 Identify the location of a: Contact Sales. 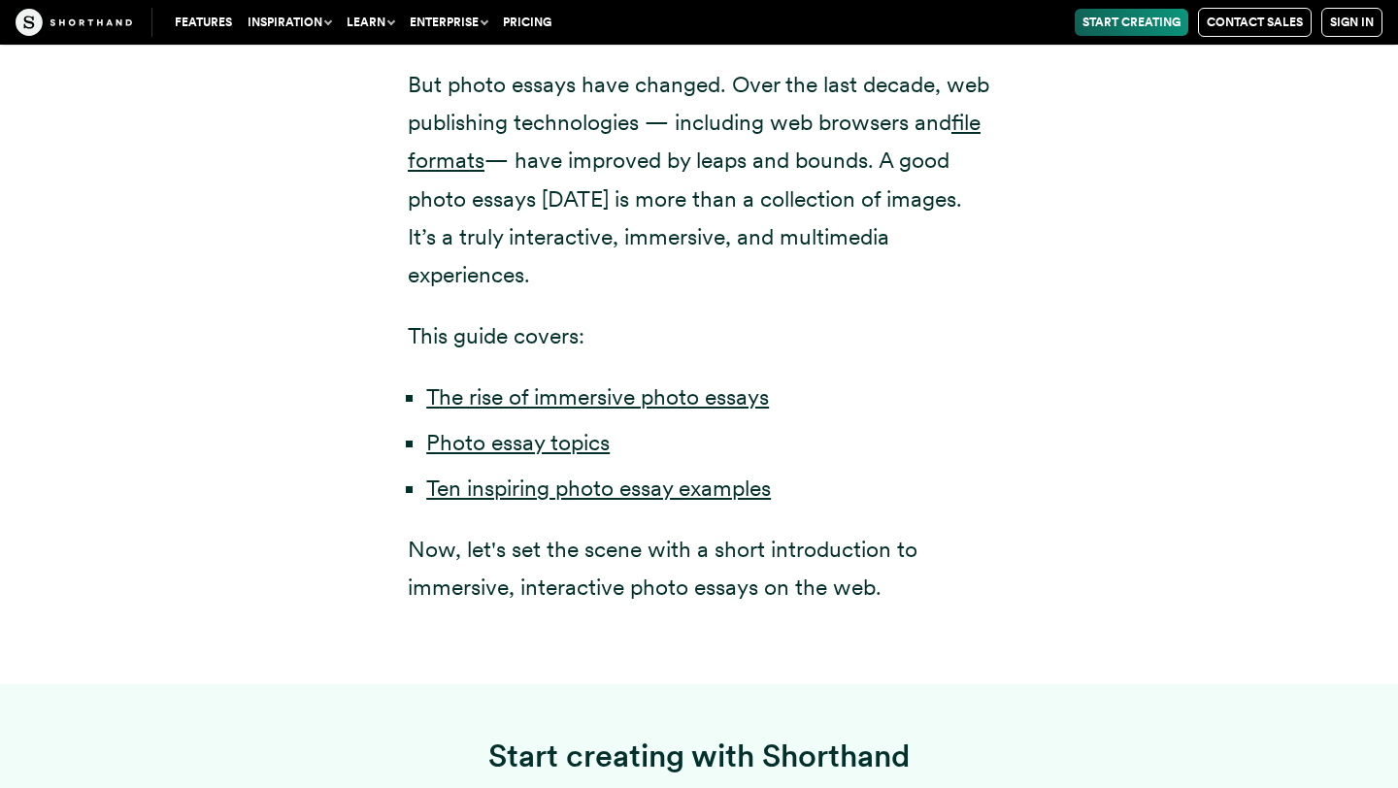
(1254, 22).